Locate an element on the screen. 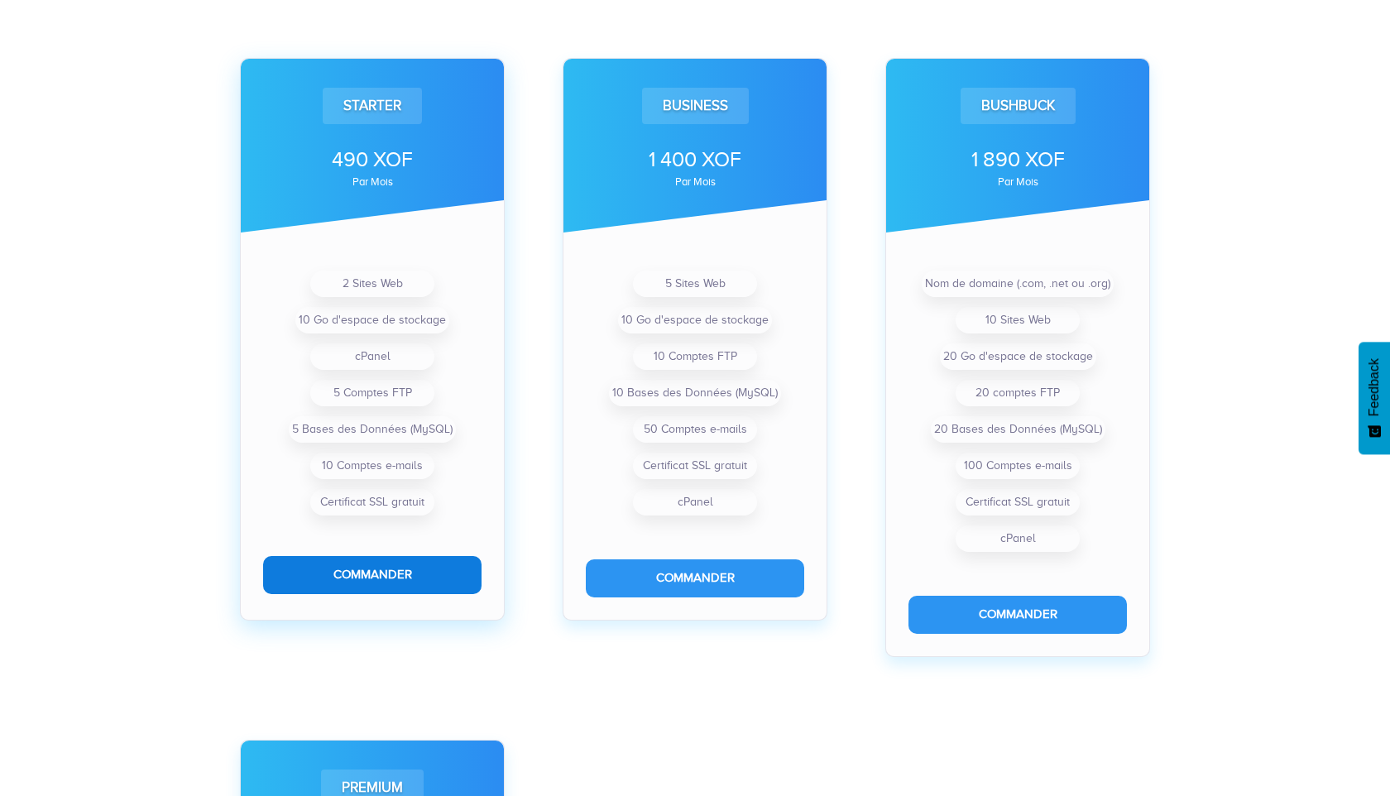  li: 10 Sites Web is located at coordinates (1017, 320).